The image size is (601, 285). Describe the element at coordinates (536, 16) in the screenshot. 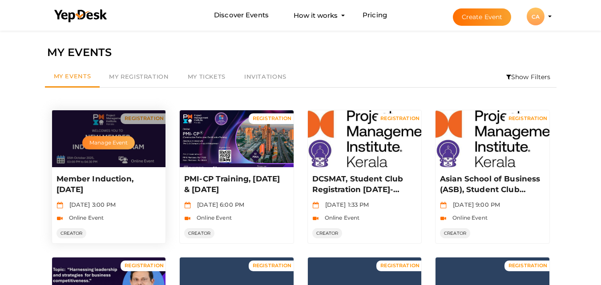

I see `profile-pic: CA` at that location.